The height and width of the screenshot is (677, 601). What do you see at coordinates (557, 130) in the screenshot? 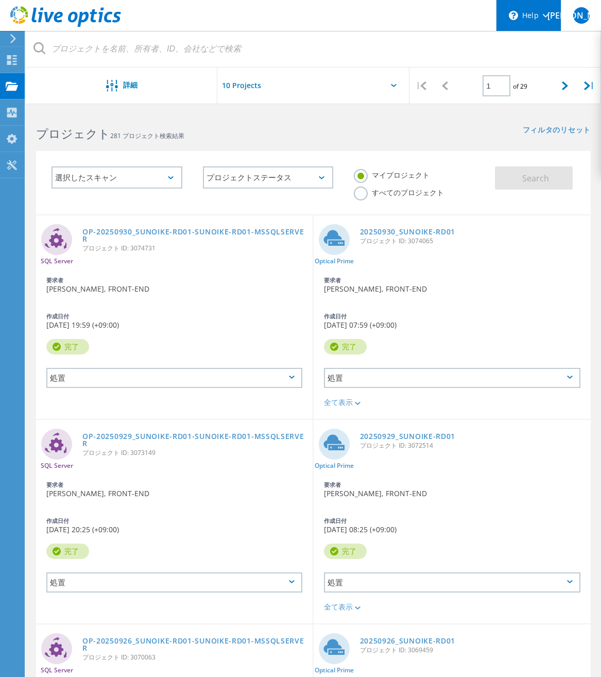
I see `a: フィルタのリセット` at bounding box center [557, 130].